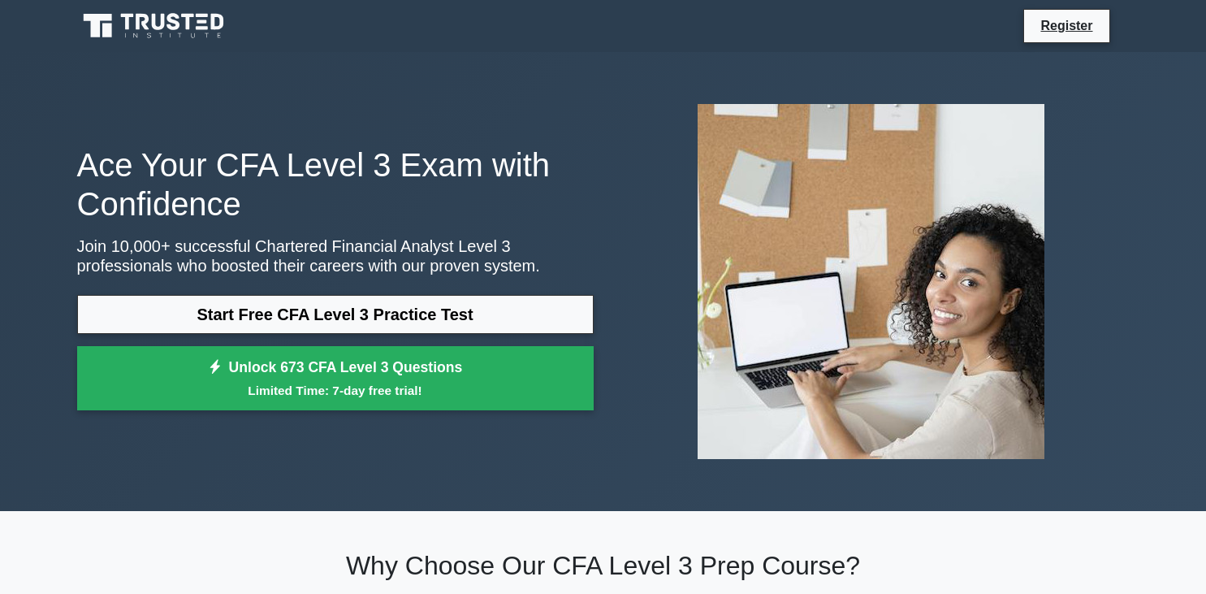 The image size is (1206, 594). What do you see at coordinates (335, 184) in the screenshot?
I see `h1: Ace Your CFA Level 3 Exam with Confidence` at bounding box center [335, 184].